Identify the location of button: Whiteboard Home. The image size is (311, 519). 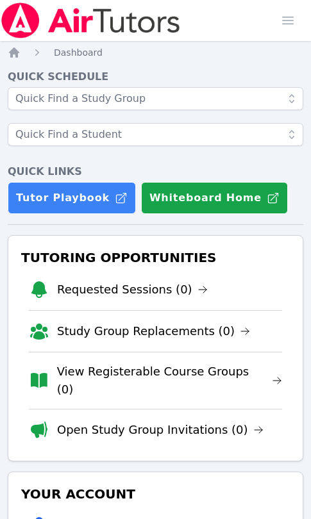
(214, 198).